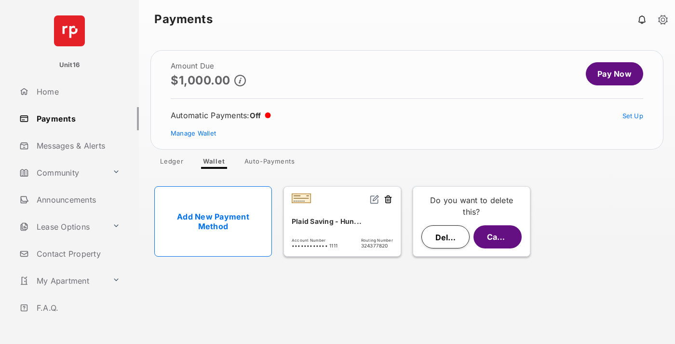 The width and height of the screenshot is (675, 344). I want to click on a: Auto-Payments, so click(269, 163).